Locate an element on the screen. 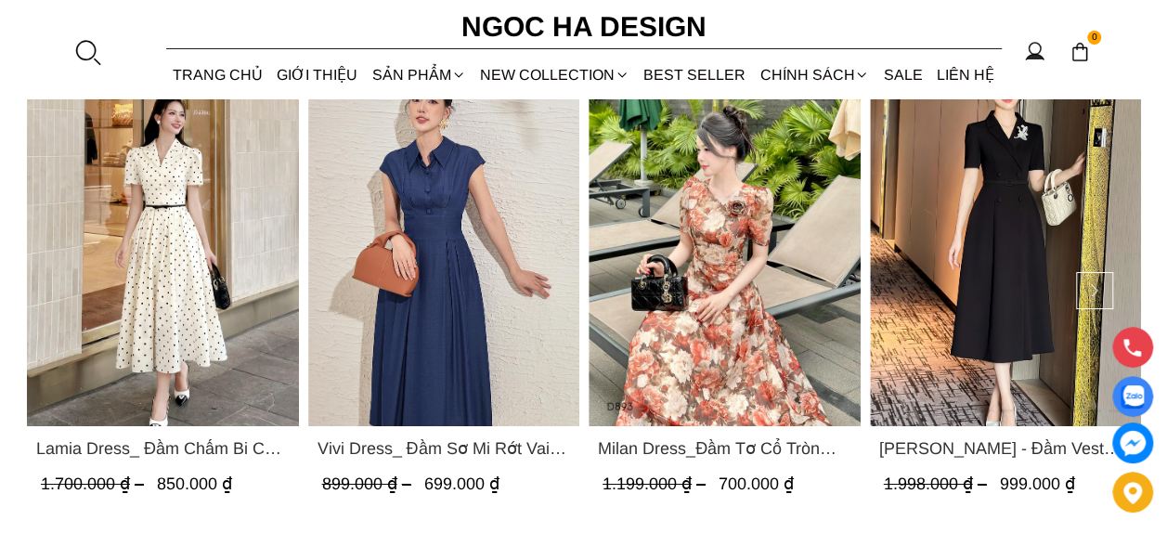 The height and width of the screenshot is (559, 1167). a: GIỚI THIỆU is located at coordinates (317, 74).